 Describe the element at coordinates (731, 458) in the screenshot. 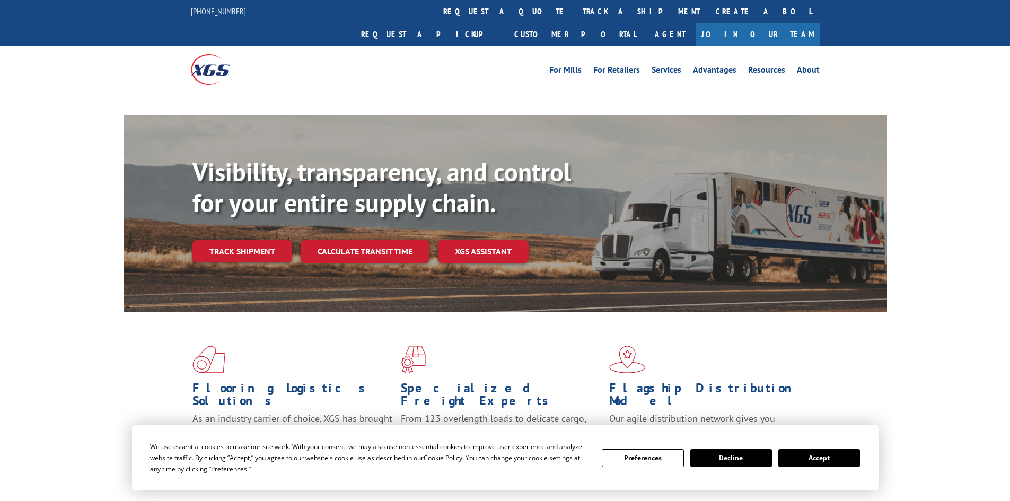

I see `button: Decline` at that location.